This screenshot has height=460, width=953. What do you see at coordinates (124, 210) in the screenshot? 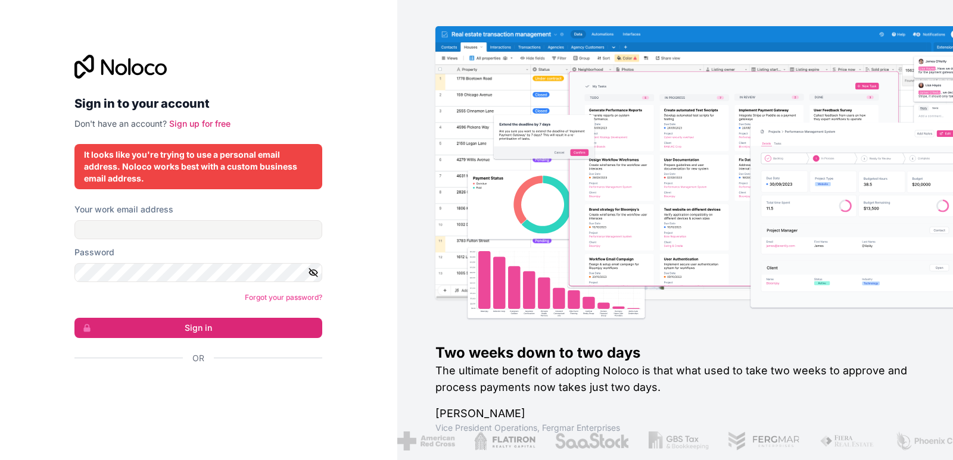
I see `label: Your work email address` at bounding box center [124, 210].